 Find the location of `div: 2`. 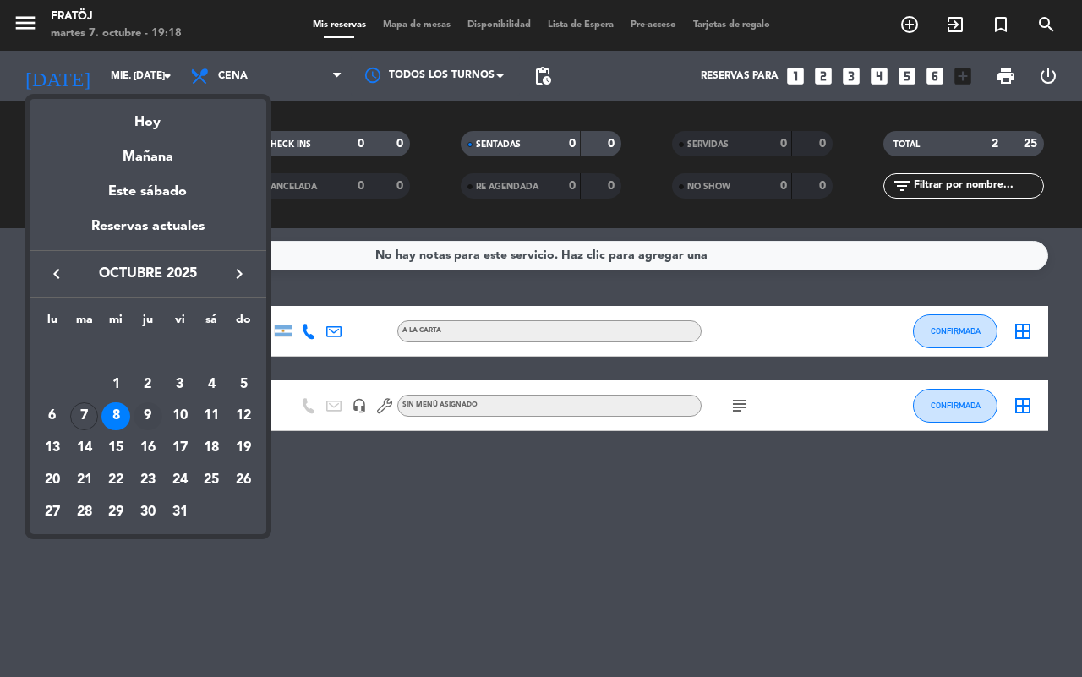

div: 2 is located at coordinates (148, 385).